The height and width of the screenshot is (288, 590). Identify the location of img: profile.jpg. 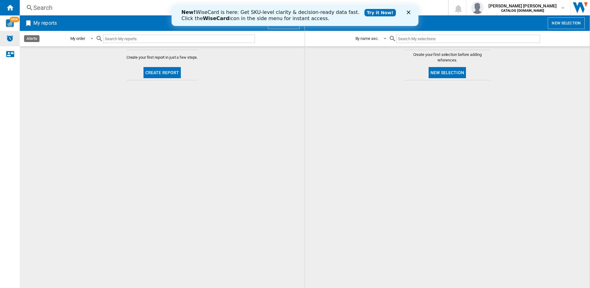
(478, 8).